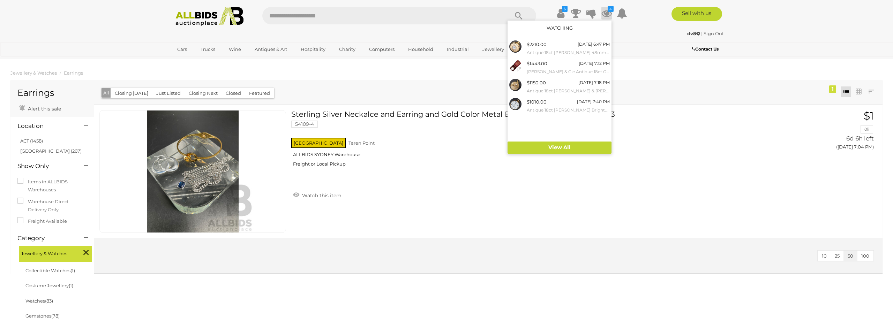 The height and width of the screenshot is (328, 893). What do you see at coordinates (40, 108) in the screenshot?
I see `a: Alert this sale` at bounding box center [40, 108].